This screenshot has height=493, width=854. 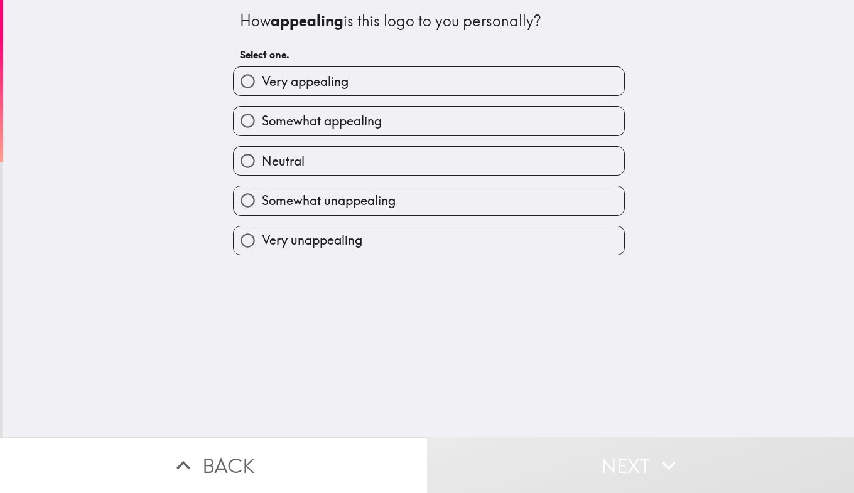 I want to click on button: Next, so click(x=640, y=465).